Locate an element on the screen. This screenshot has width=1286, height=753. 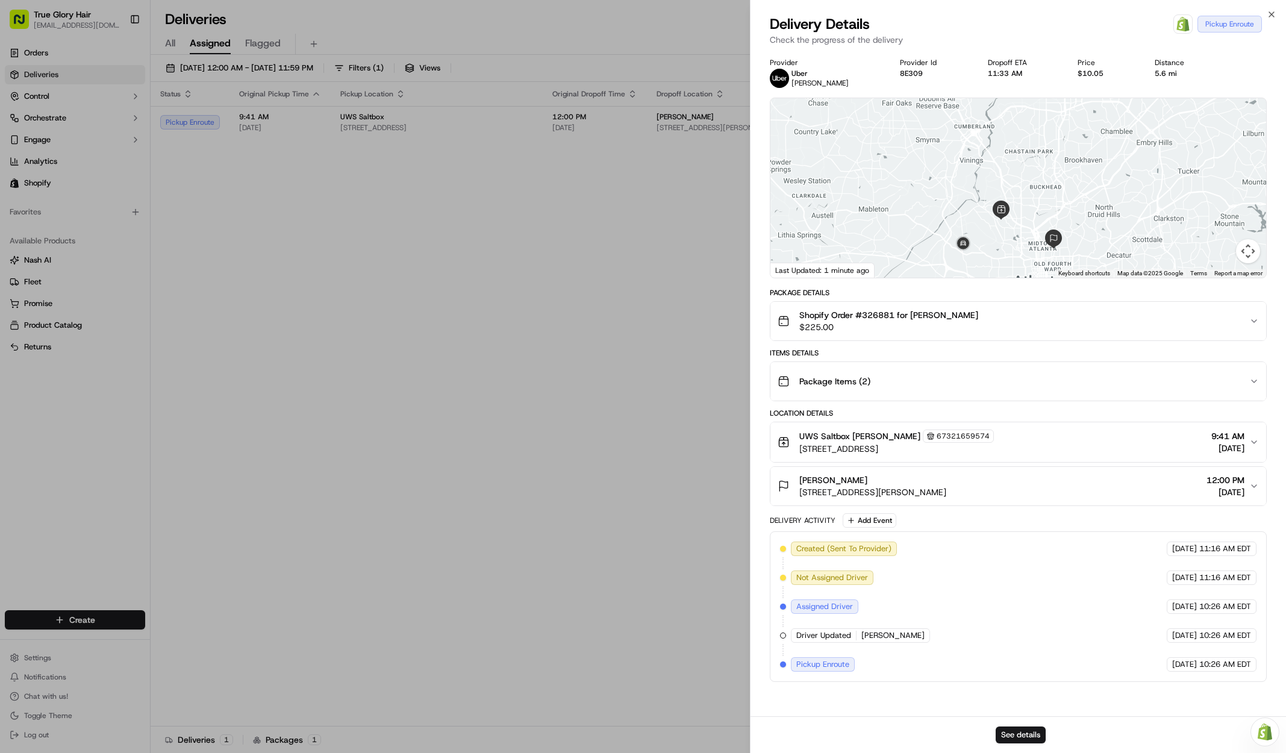
img: Nash is located at coordinates (24, 24).